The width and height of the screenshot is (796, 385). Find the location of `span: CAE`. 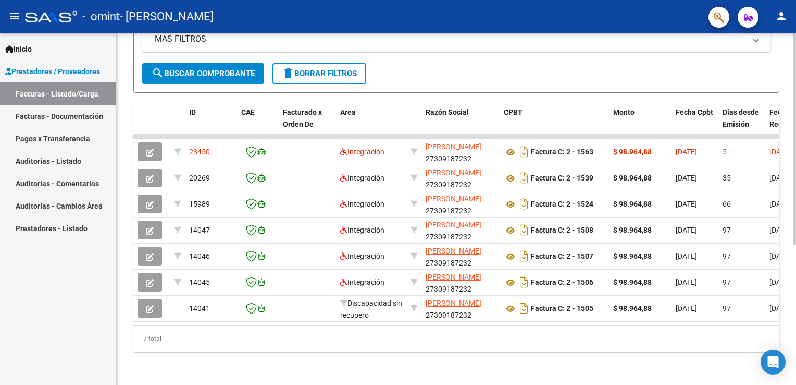

span: CAE is located at coordinates (248, 112).